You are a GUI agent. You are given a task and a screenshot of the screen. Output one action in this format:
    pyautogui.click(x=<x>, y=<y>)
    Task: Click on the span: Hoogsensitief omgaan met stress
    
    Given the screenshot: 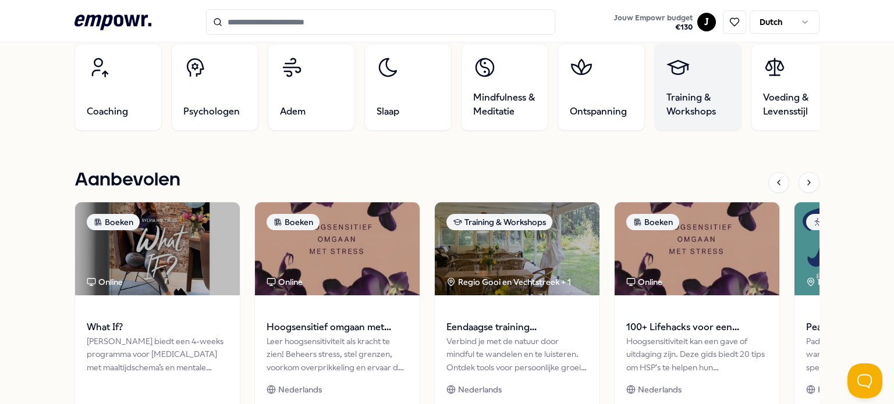 What is the action you would take?
    pyautogui.click(x=337, y=328)
    